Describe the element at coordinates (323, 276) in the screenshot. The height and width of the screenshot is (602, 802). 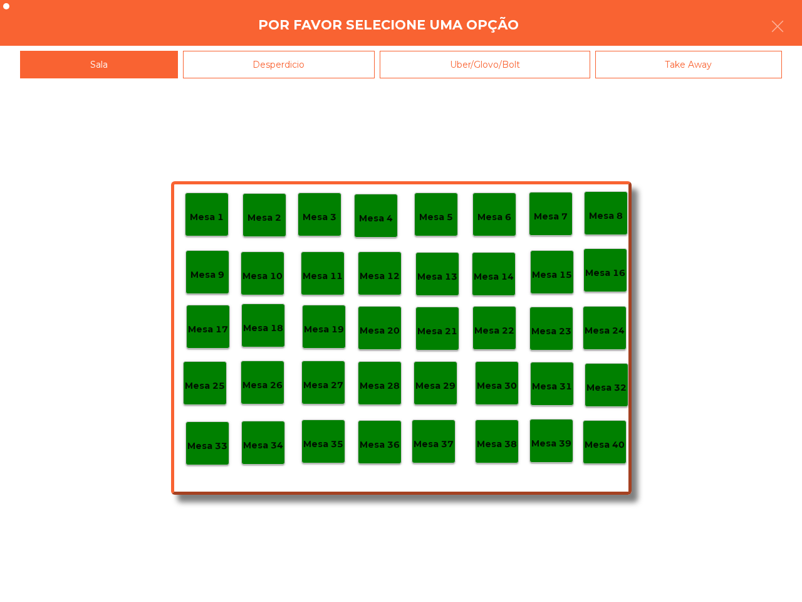
I see `p: Mesa 11` at that location.